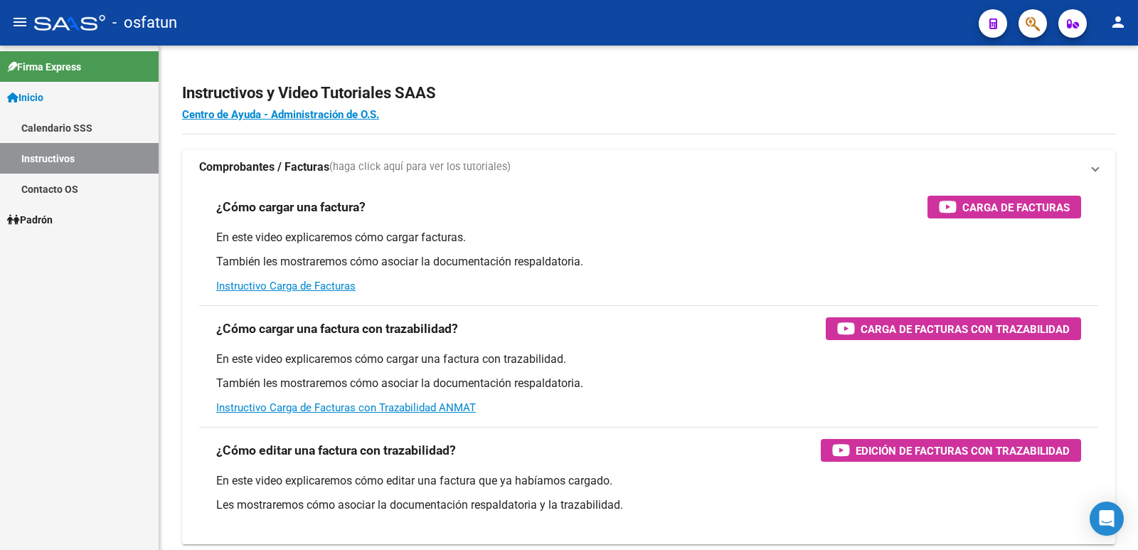 The width and height of the screenshot is (1138, 550). I want to click on span: (haga click aquí para ver los tutoriales), so click(420, 167).